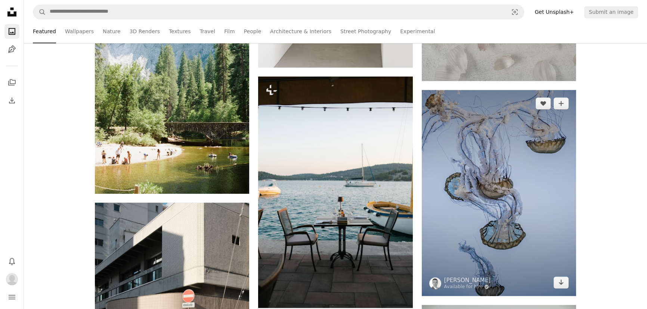  I want to click on a: Textures, so click(180, 31).